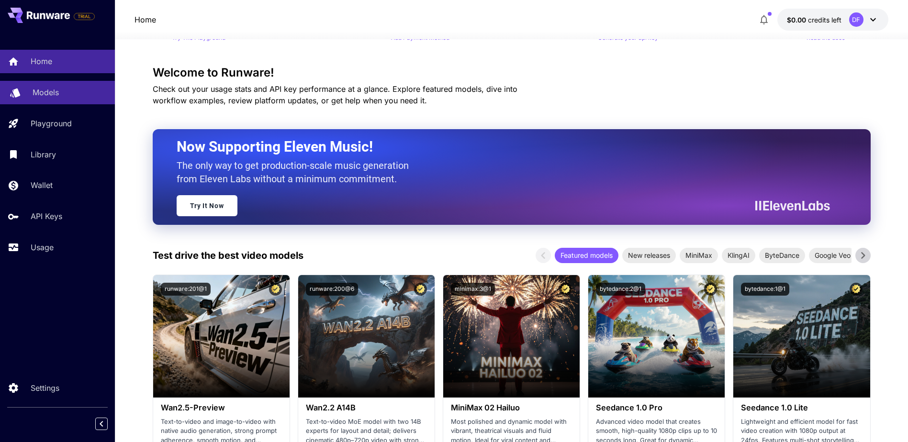 This screenshot has height=442, width=908. Describe the element at coordinates (332, 289) in the screenshot. I see `button: runware:200@6` at that location.